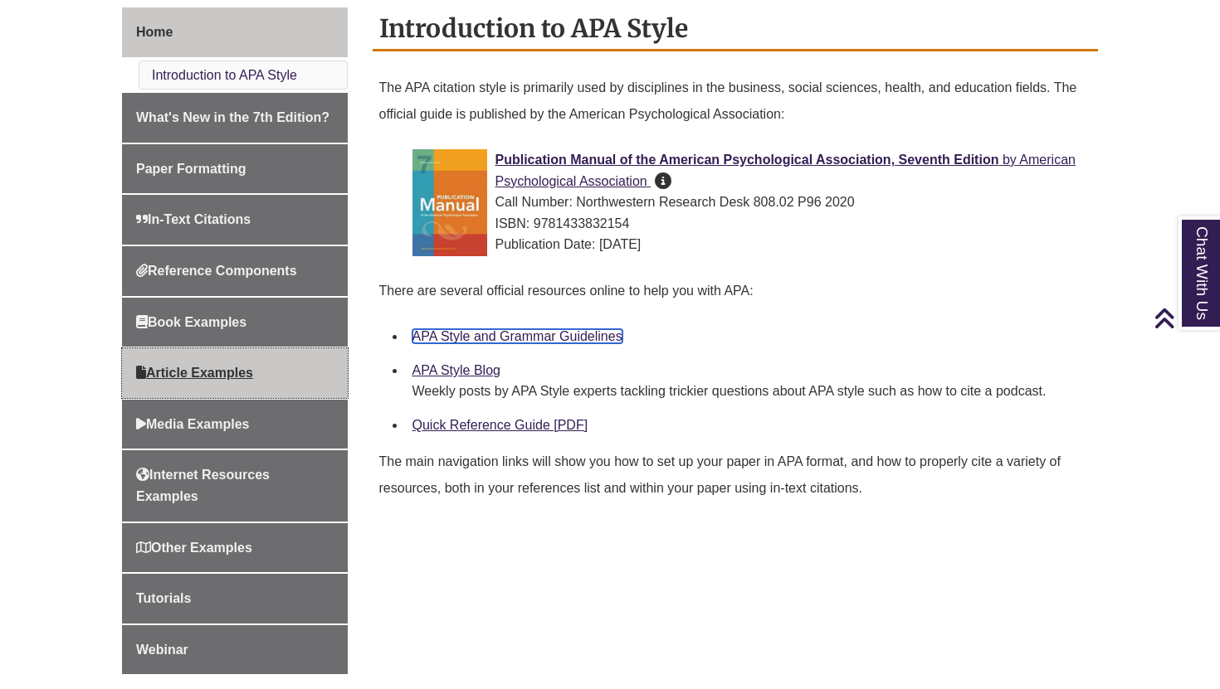  I want to click on a: Home, so click(235, 32).